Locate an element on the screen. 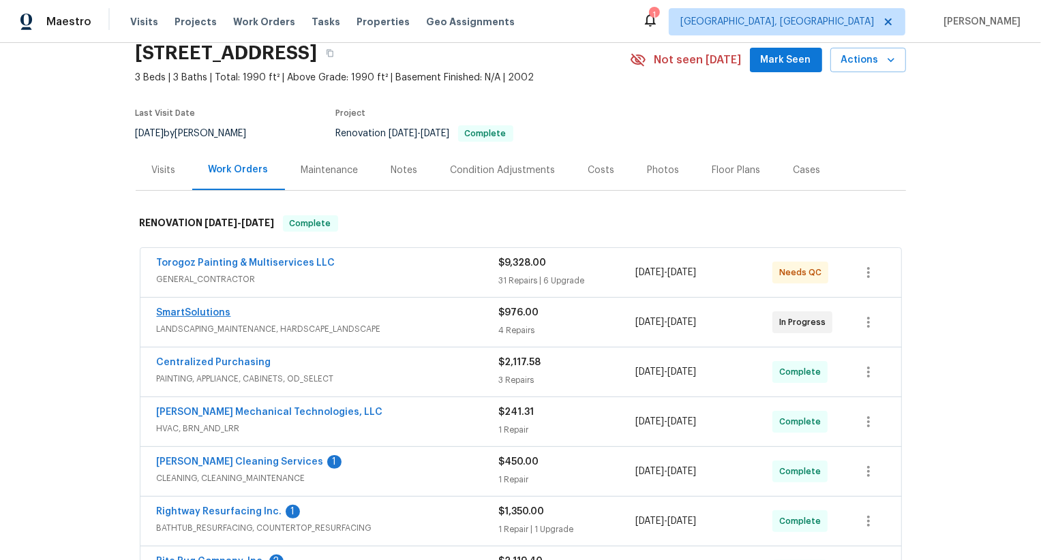 This screenshot has height=560, width=1041. button: Actions is located at coordinates (867, 60).